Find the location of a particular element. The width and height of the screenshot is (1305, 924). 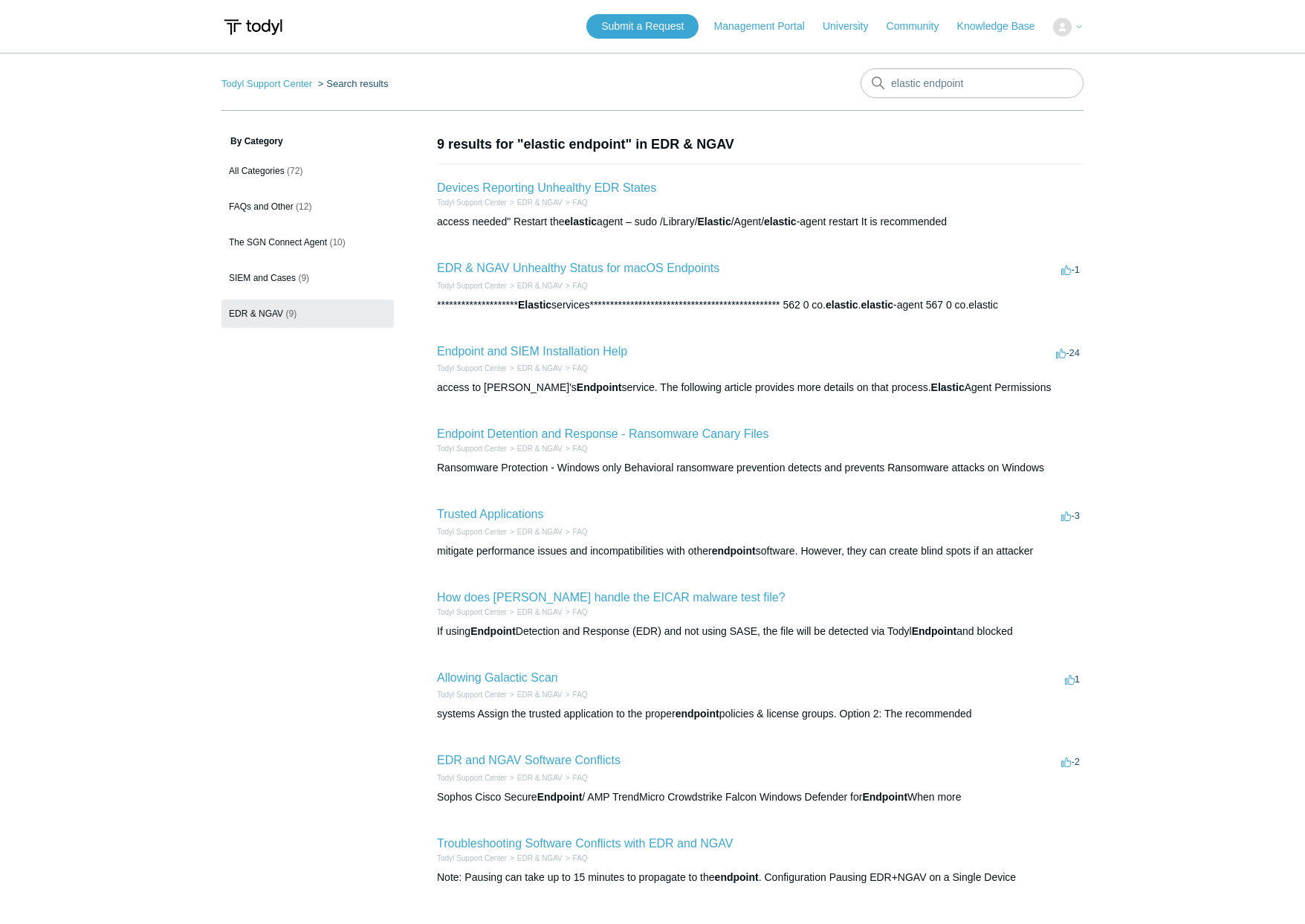

a: Management Portal is located at coordinates (767, 26).